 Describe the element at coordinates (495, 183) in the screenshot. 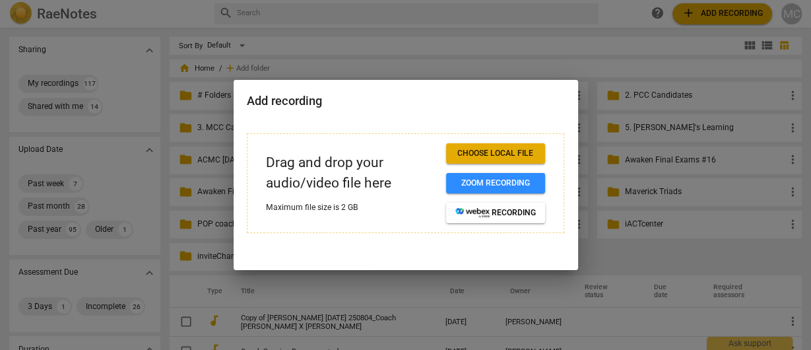

I see `span: Zoom recording` at that location.